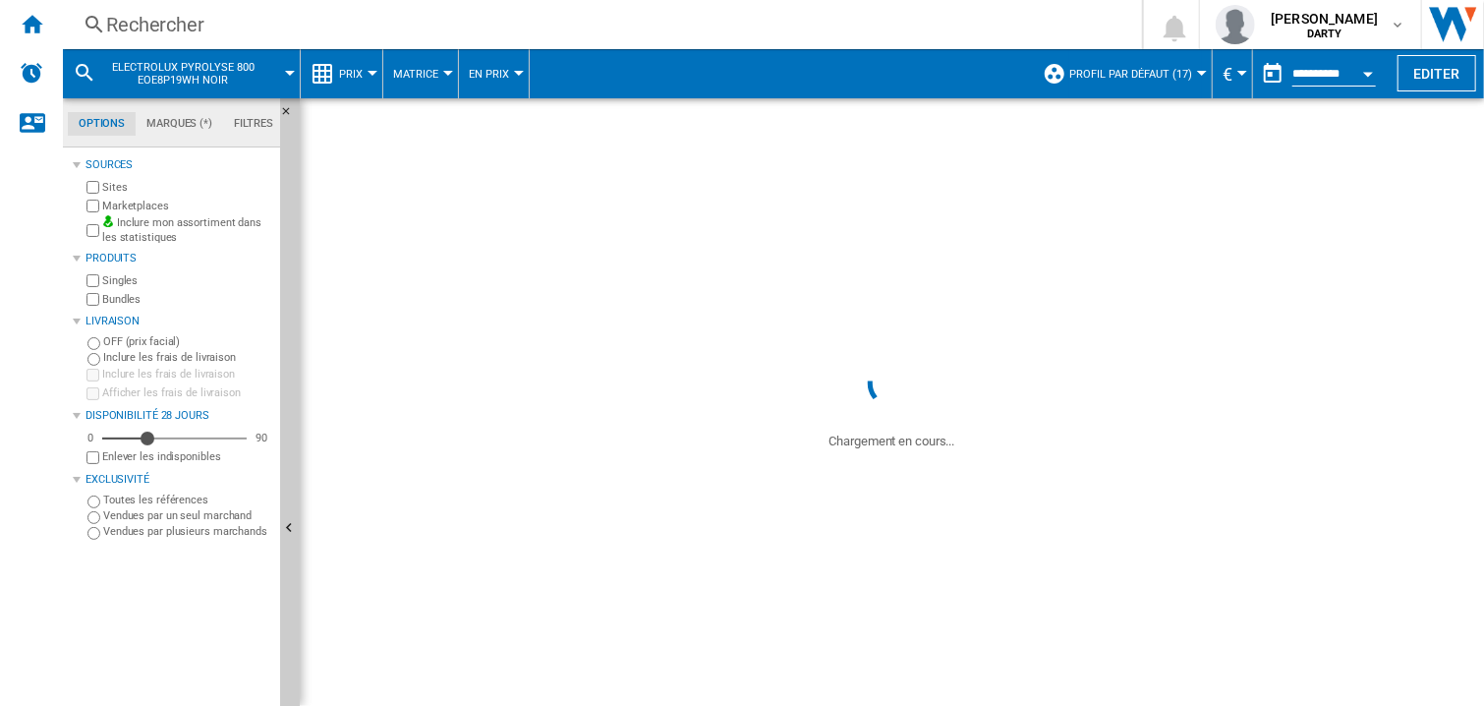  I want to click on label: Vendues par plusieurs marchands, so click(188, 531).